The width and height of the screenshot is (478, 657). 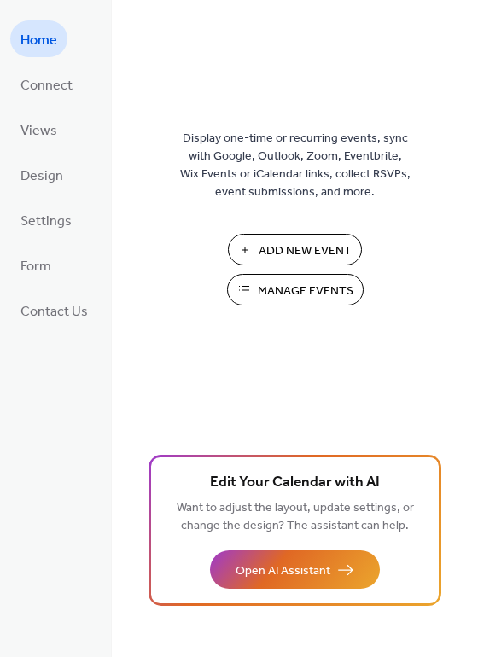 What do you see at coordinates (295, 165) in the screenshot?
I see `span: Display one-time or recurring events, sync with Google, Outlook, Zoom, Eventbrite, Wix Events or ...` at bounding box center [295, 165].